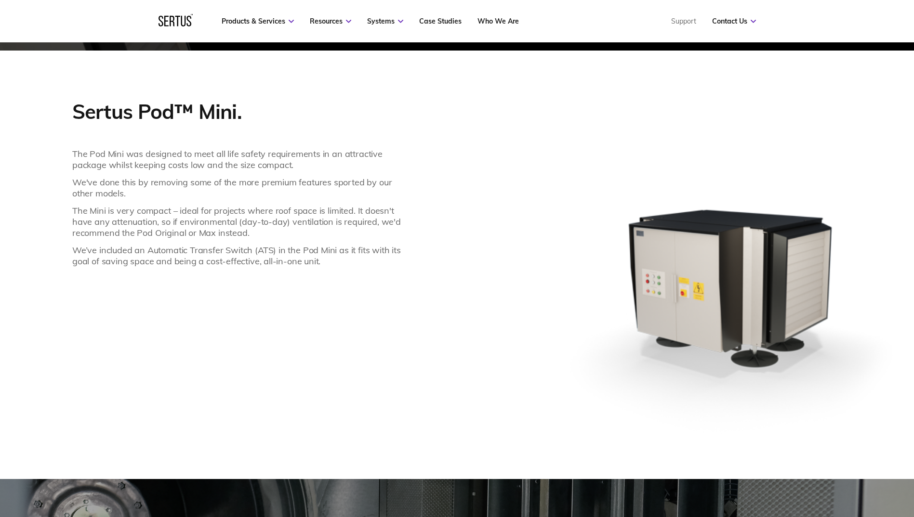 The width and height of the screenshot is (914, 517). What do you see at coordinates (498, 21) in the screenshot?
I see `a: Who We Are` at bounding box center [498, 21].